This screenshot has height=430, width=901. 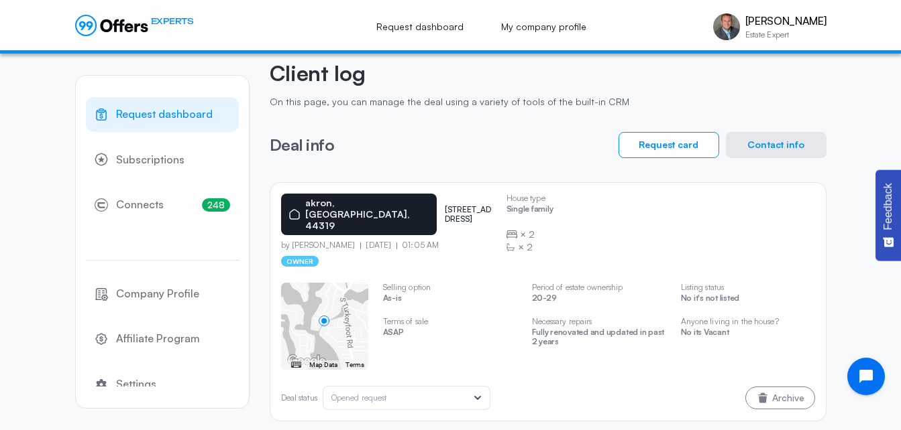 I want to click on p: Estate Expert, so click(x=785, y=35).